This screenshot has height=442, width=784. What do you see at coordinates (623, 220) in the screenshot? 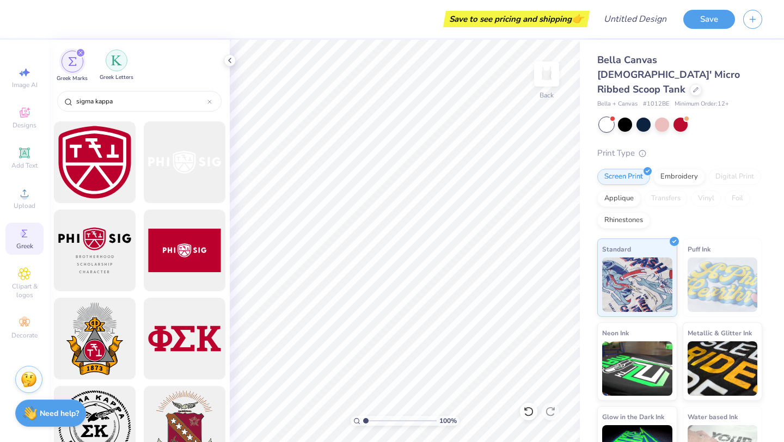
I see `div: Rhinestones` at bounding box center [623, 220].